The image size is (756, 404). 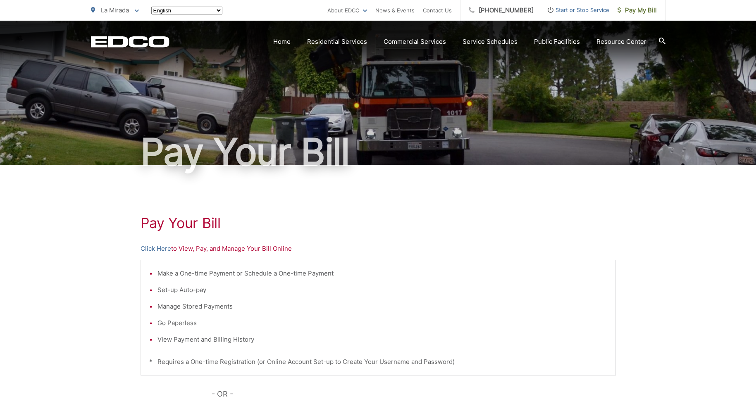 I want to click on a: Home, so click(x=282, y=42).